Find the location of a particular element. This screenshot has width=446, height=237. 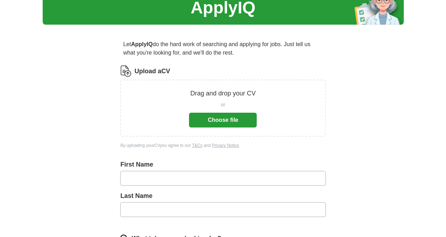

p: Drag and drop your CV is located at coordinates (223, 94).